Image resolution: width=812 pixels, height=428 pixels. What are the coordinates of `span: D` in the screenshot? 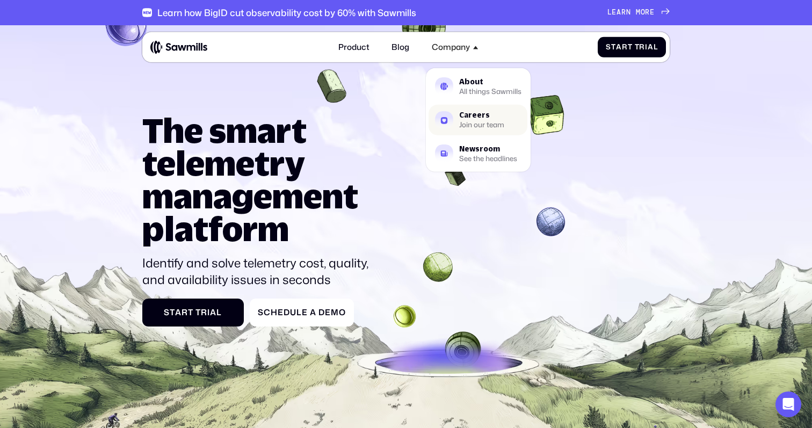 It's located at (322, 313).